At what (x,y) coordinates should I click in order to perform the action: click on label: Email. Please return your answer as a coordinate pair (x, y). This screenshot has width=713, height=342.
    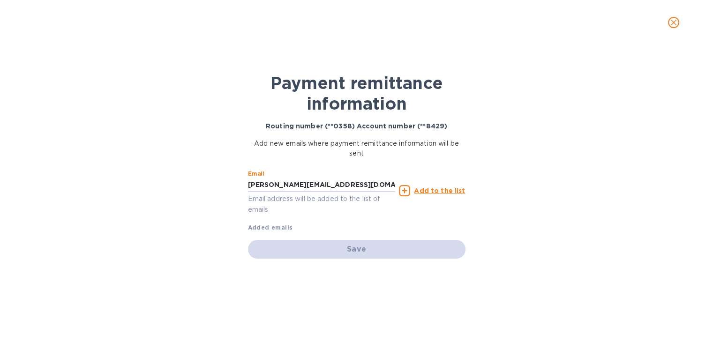
    Looking at the image, I should click on (256, 174).